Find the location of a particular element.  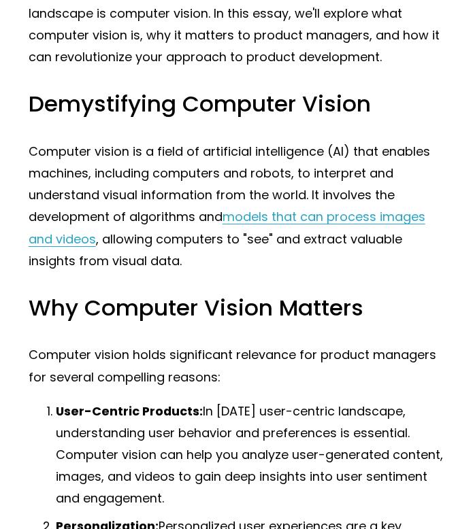

h2: Why Computer Vision Matters is located at coordinates (237, 308).